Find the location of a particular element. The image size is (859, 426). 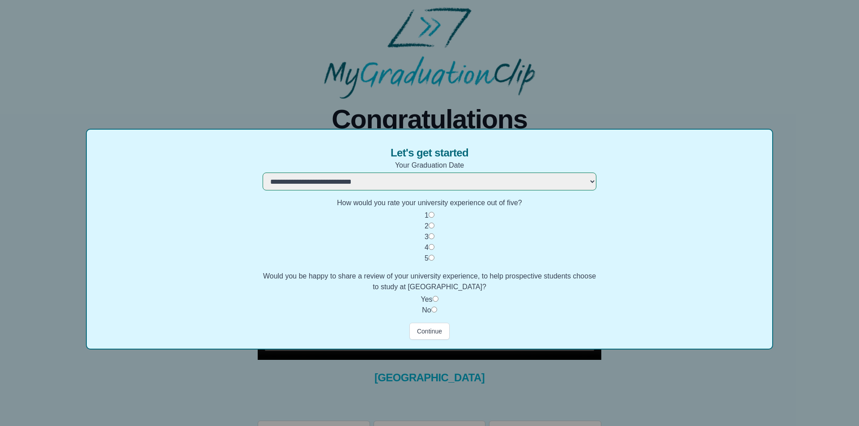

span: Let's get started is located at coordinates (430, 153).